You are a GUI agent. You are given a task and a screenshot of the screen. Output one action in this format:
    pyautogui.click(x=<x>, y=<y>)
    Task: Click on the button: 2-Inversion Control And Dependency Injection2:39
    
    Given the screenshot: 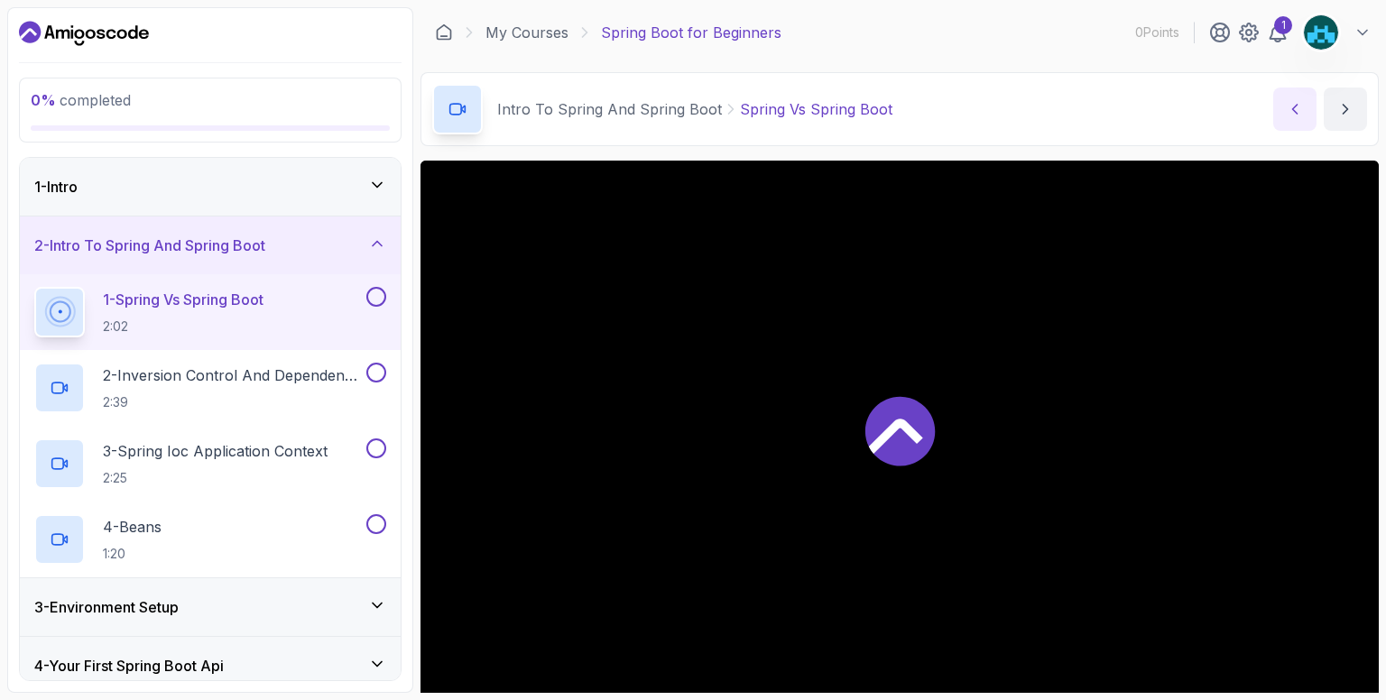 What is the action you would take?
    pyautogui.click(x=210, y=388)
    